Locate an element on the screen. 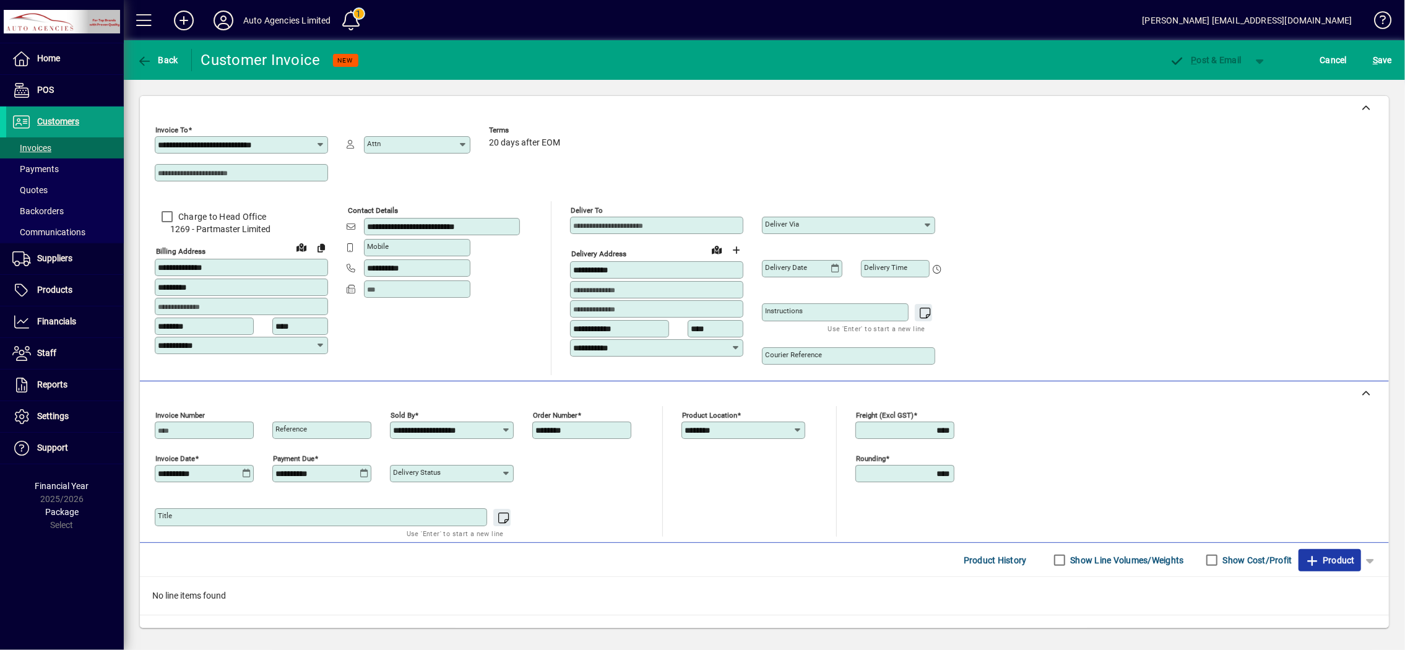 The width and height of the screenshot is (1405, 650). label: Charge to Head Office is located at coordinates (221, 217).